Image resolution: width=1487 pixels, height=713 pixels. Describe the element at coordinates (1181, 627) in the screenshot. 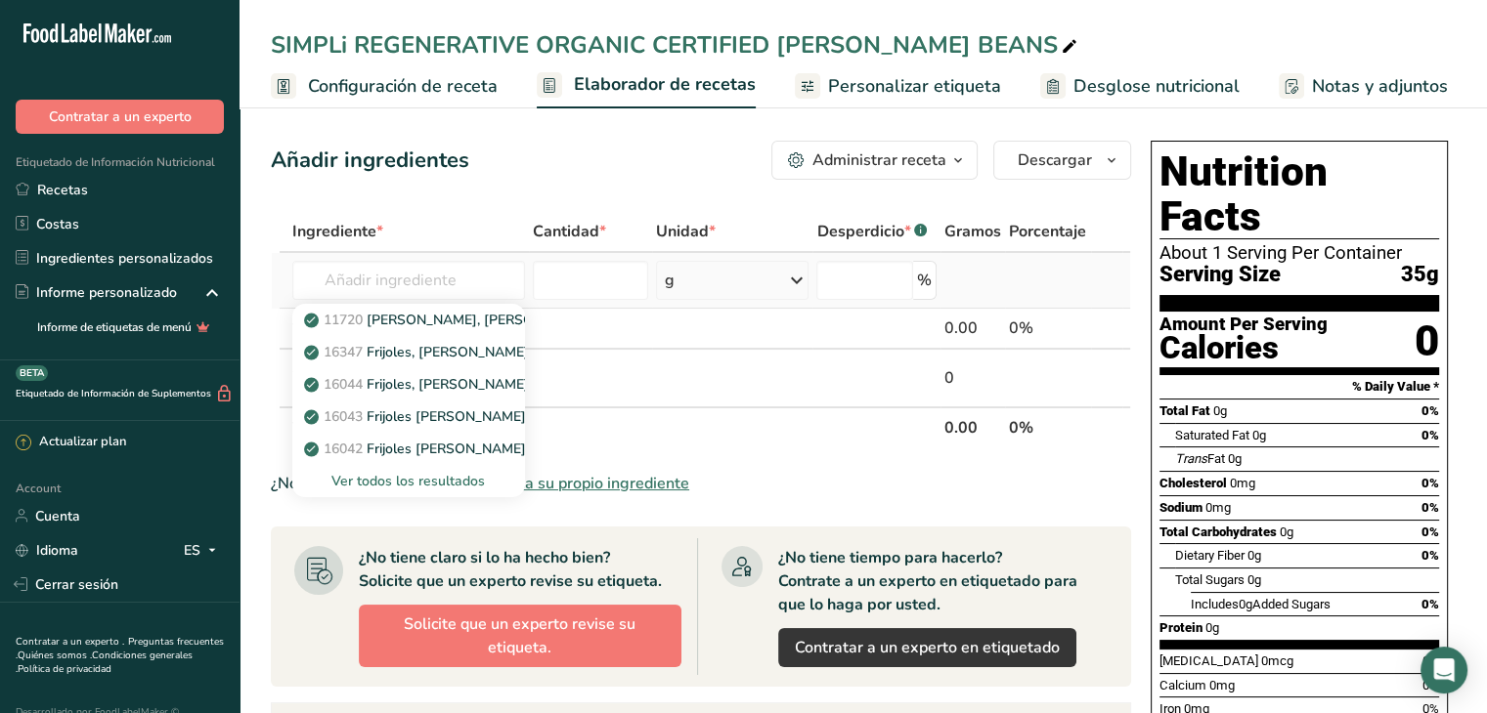

I see `span: Protein` at that location.